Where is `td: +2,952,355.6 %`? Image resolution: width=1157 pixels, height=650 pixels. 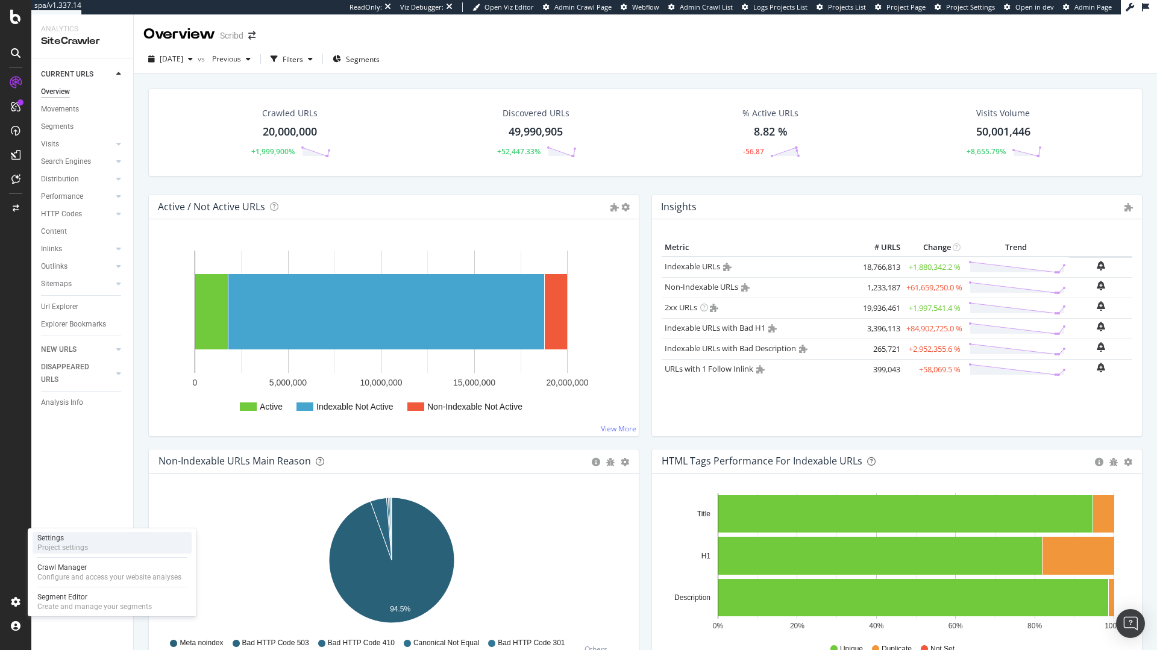 td: +2,952,355.6 % is located at coordinates (933, 349).